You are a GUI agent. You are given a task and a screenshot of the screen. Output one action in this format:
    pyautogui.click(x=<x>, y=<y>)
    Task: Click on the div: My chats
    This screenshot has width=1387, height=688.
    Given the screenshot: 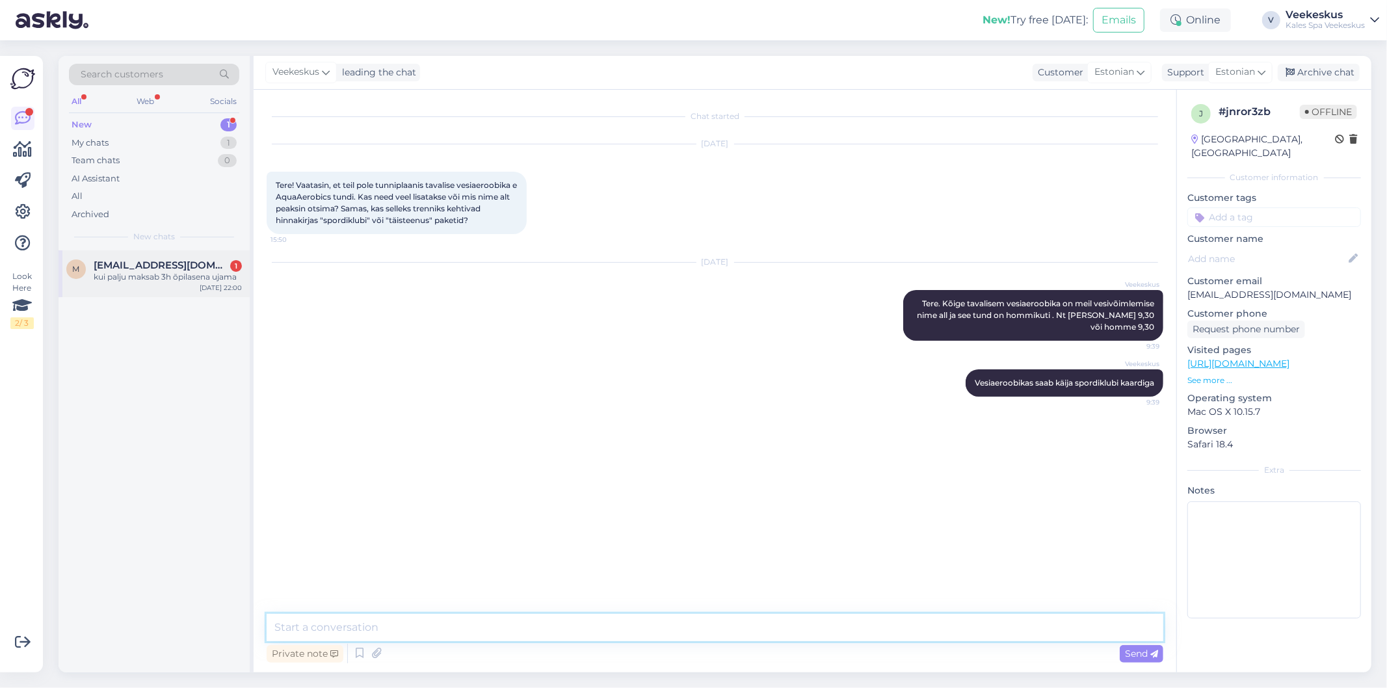 What is the action you would take?
    pyautogui.click(x=90, y=143)
    